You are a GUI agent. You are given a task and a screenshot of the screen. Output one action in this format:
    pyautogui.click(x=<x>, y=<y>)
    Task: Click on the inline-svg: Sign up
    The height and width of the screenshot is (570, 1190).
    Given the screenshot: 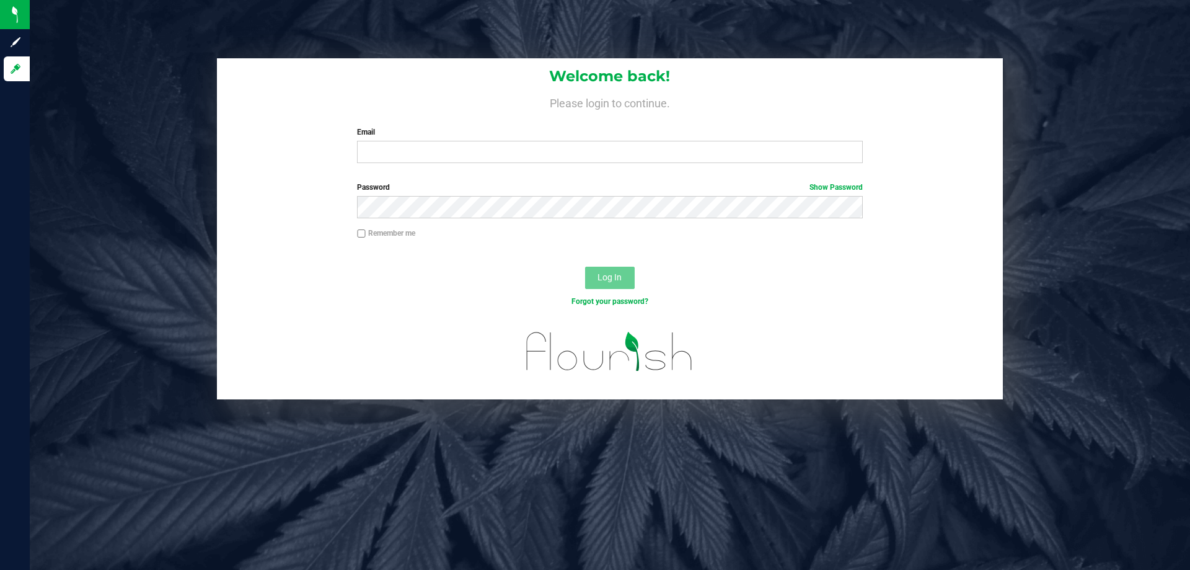 What is the action you would take?
    pyautogui.click(x=15, y=42)
    